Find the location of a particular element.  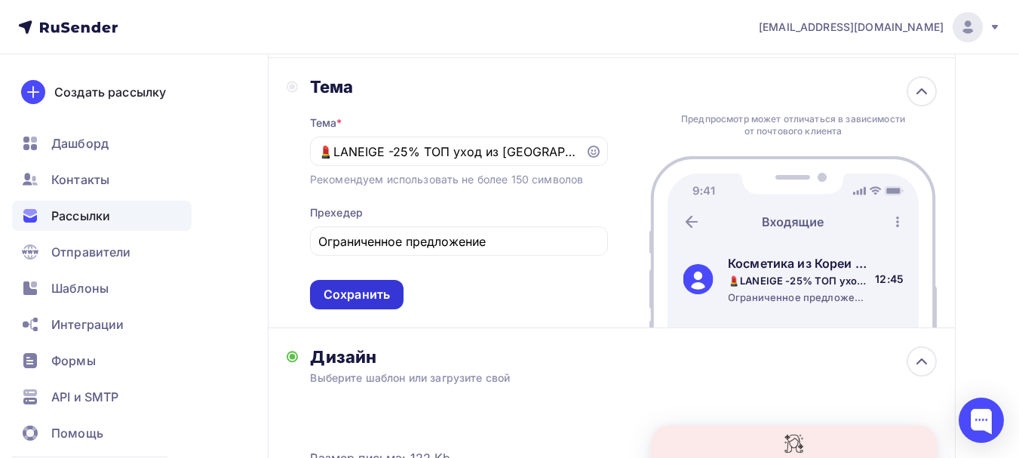

div: Дизайн is located at coordinates (623, 357).